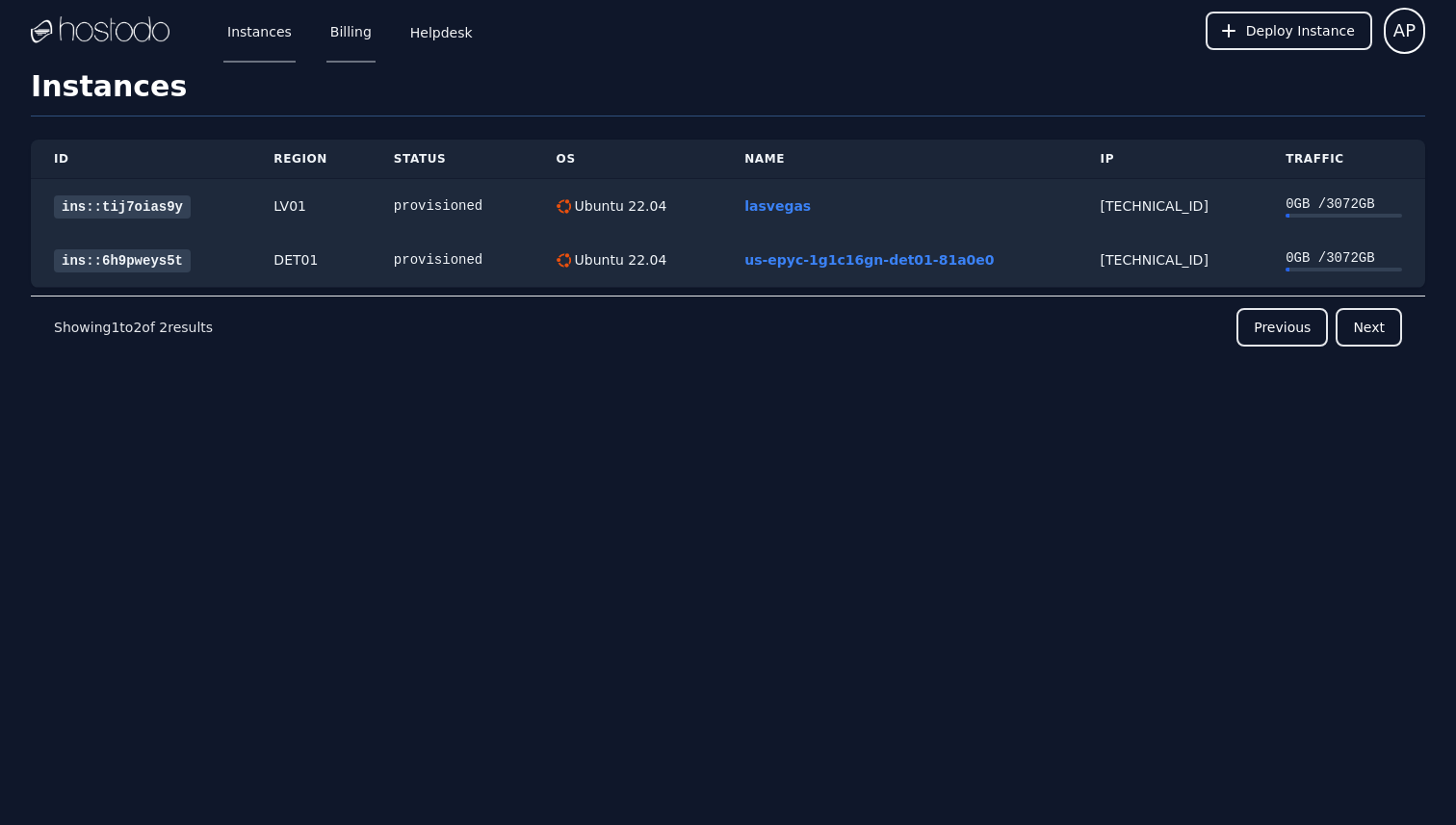 The image size is (1456, 825). Describe the element at coordinates (728, 93) in the screenshot. I see `h1: Instances` at that location.